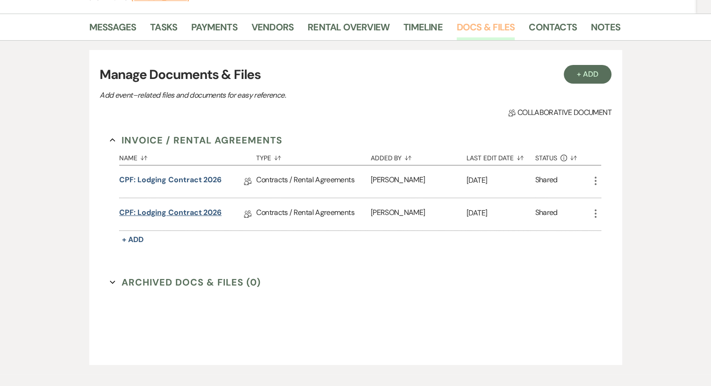 The width and height of the screenshot is (711, 386). I want to click on a: Tasks, so click(164, 30).